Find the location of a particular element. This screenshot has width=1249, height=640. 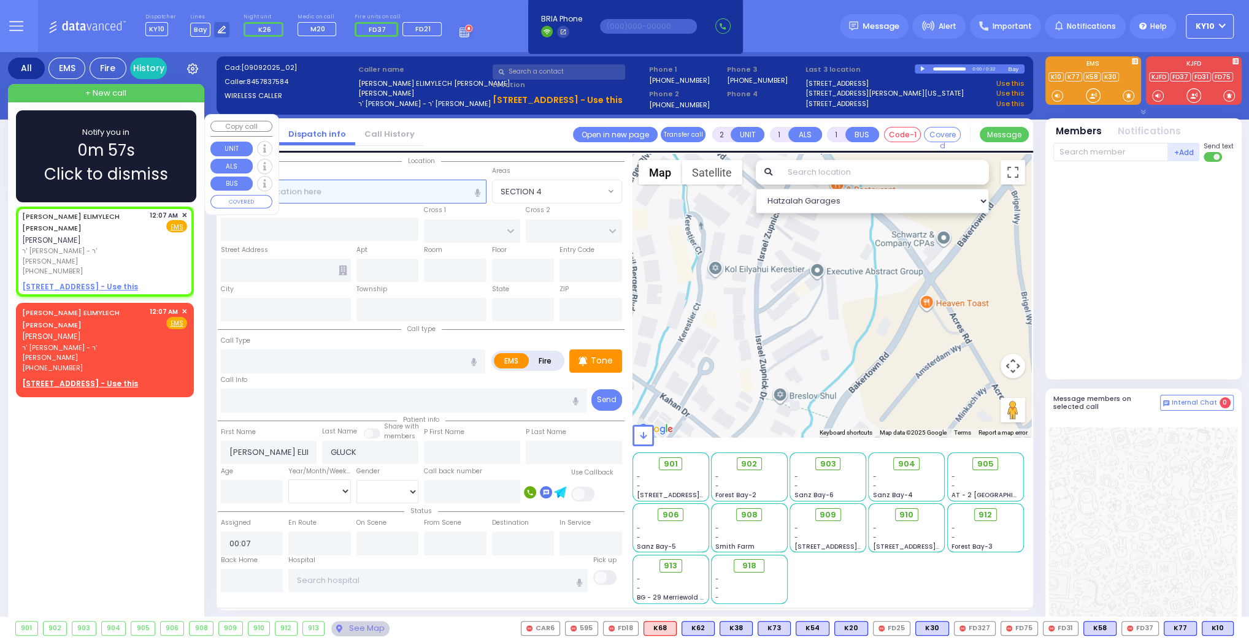

div: 905 is located at coordinates (143, 629).